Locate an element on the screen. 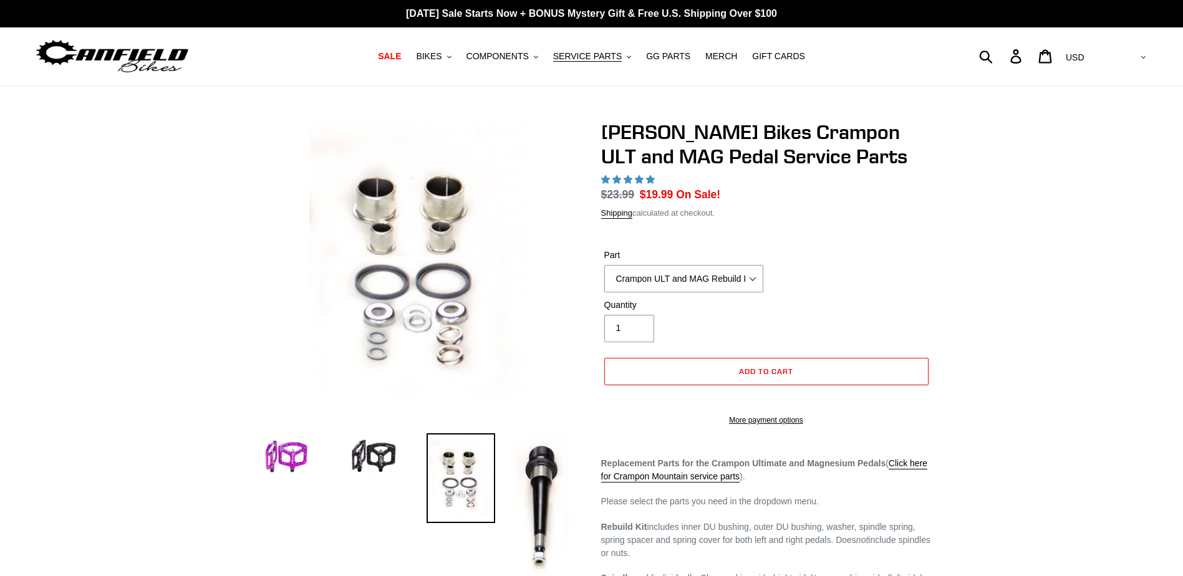 Image resolution: width=1183 pixels, height=576 pixels. button: BIKES is located at coordinates (434, 56).